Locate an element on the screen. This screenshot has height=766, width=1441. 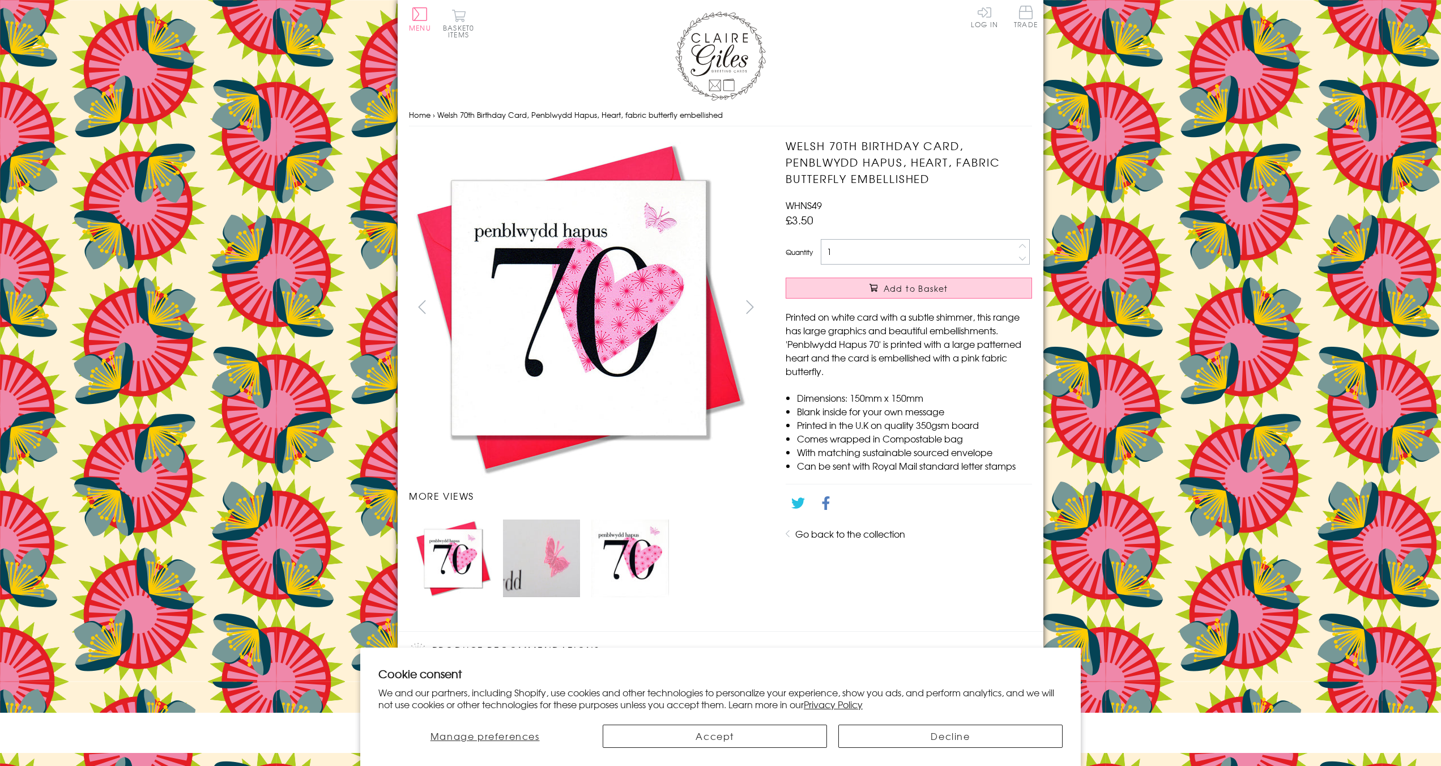
li: Dimensions: 150mm x 150mm is located at coordinates (914, 398).